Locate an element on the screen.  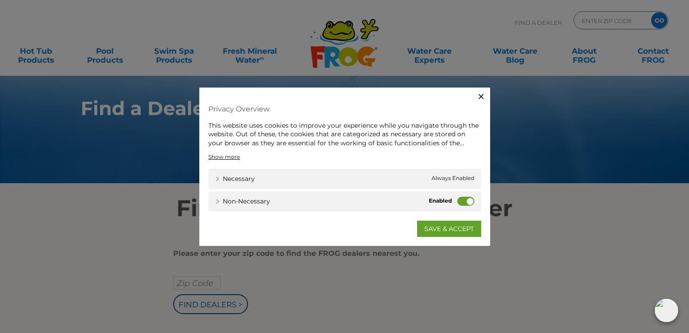
a: Show more is located at coordinates (224, 157).